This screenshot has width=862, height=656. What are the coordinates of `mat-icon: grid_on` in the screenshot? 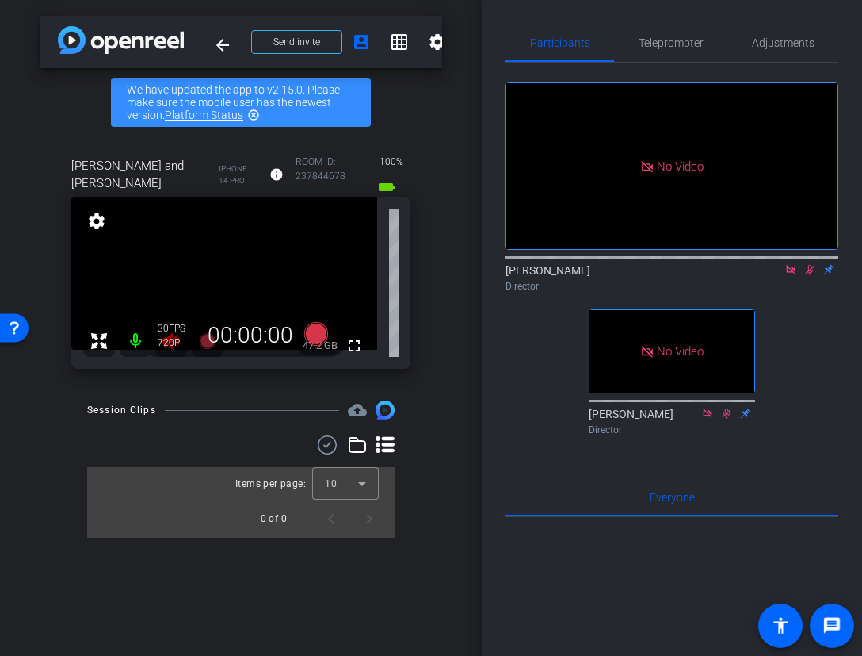 It's located at (399, 42).